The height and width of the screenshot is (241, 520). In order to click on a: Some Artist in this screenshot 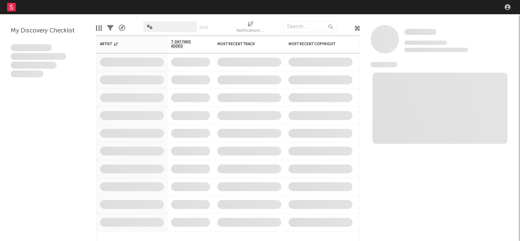, I will do `click(420, 32)`.